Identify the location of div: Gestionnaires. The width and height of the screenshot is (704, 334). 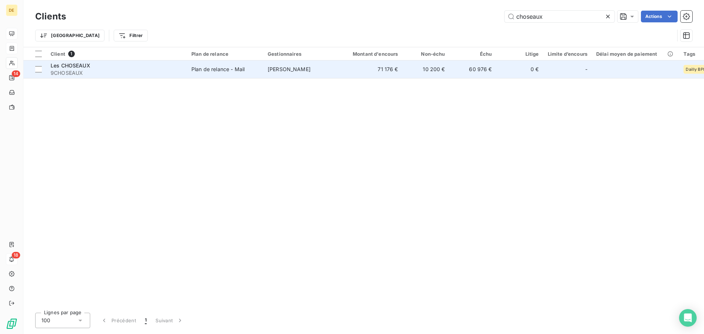
(301, 54).